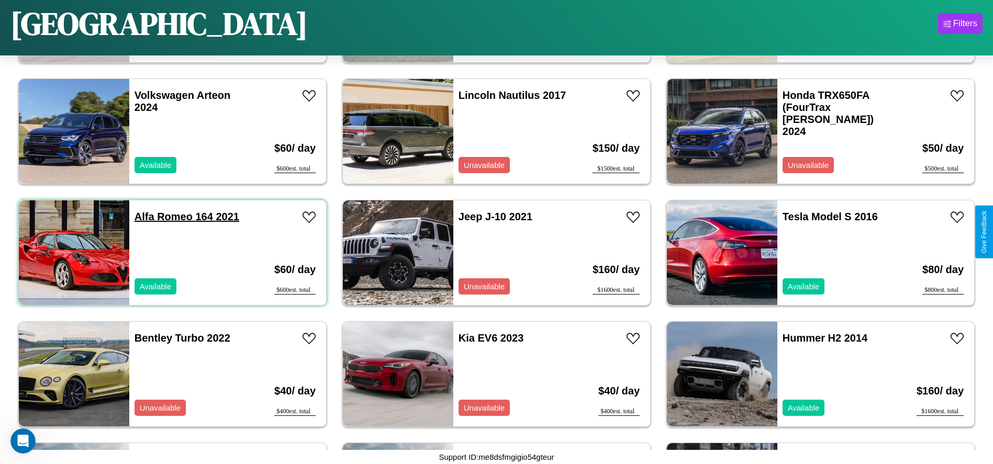 Image resolution: width=993 pixels, height=464 pixels. Describe the element at coordinates (496, 457) in the screenshot. I see `p: Support ID: me8dsfmgigio54gteur` at that location.